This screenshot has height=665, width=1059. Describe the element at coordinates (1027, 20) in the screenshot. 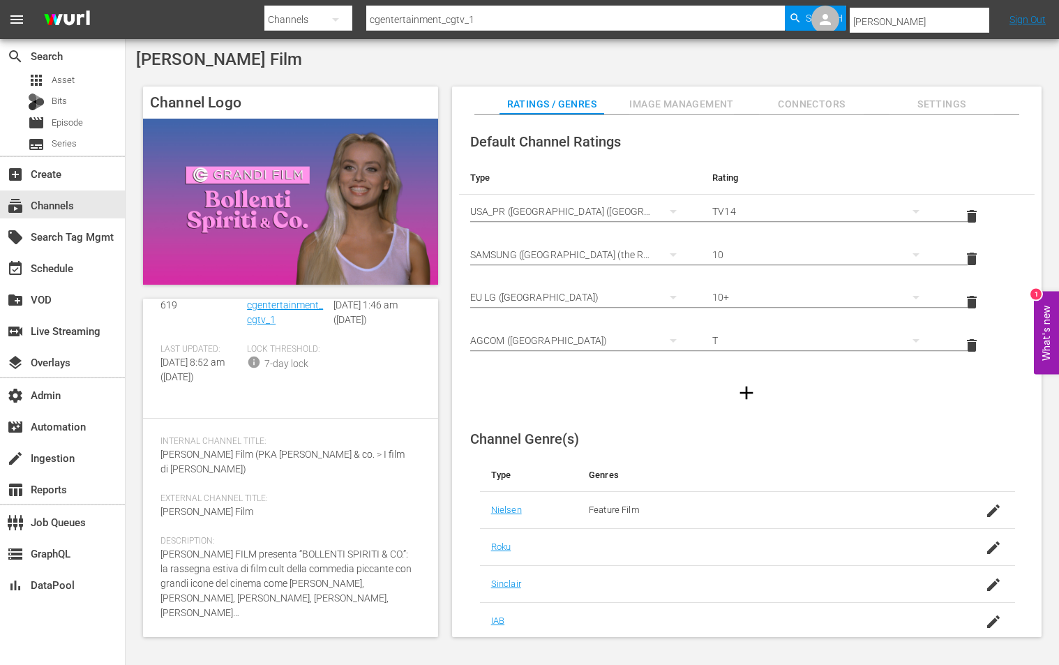

I see `a: Sign Out` at that location.